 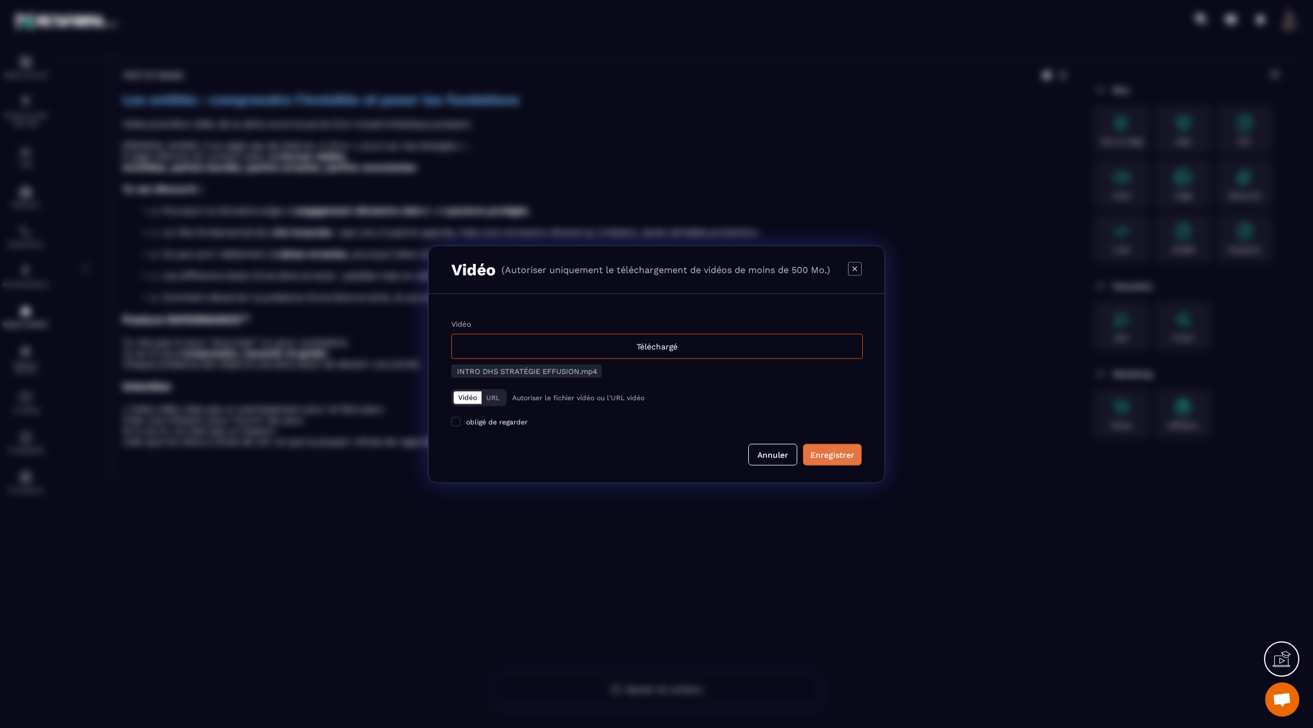 I want to click on label: Vidéo, so click(x=461, y=323).